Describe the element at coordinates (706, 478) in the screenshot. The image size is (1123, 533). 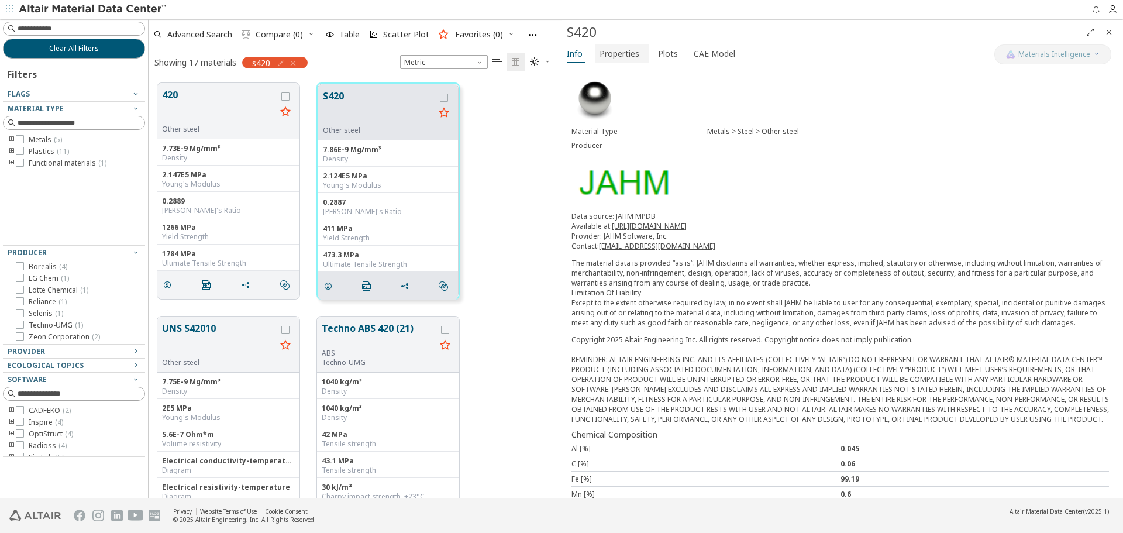
I see `div: Fe [%]` at that location.